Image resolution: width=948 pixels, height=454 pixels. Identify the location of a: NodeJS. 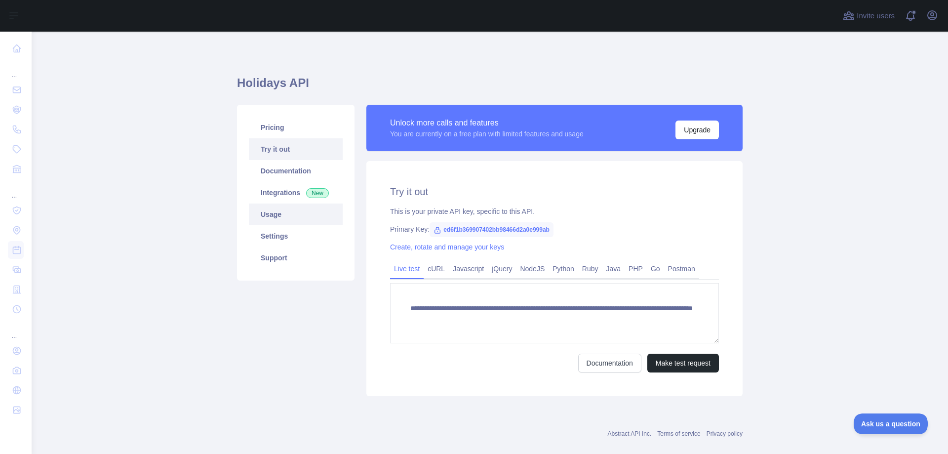
(532, 268).